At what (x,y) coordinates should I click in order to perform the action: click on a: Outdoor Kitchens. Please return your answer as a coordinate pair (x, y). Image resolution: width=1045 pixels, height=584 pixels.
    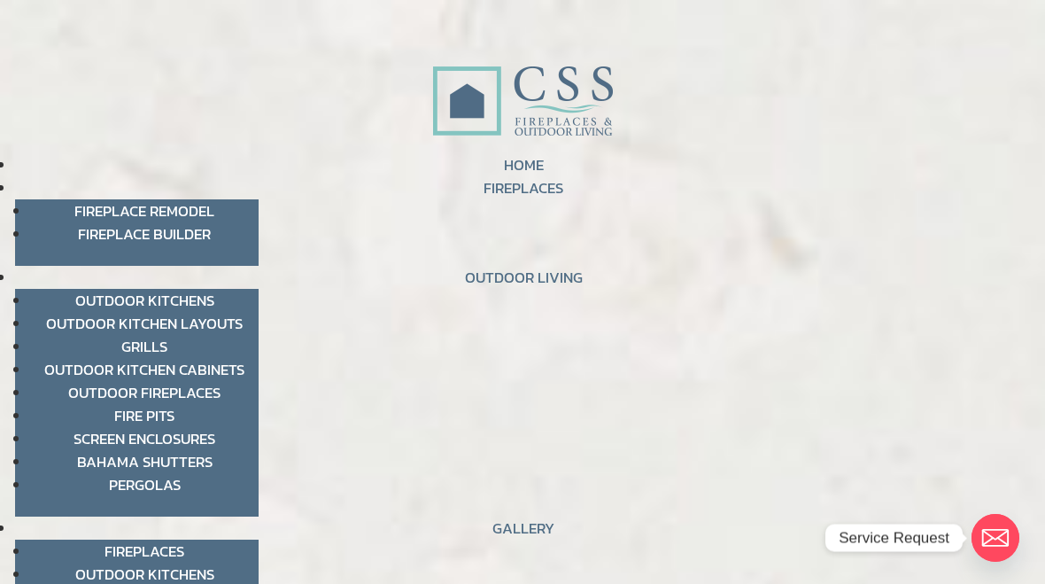
    Looking at the image, I should click on (144, 300).